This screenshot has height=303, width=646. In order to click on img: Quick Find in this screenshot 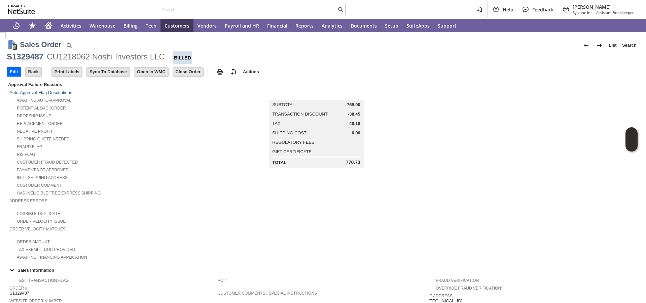, I will do `click(69, 45)`.